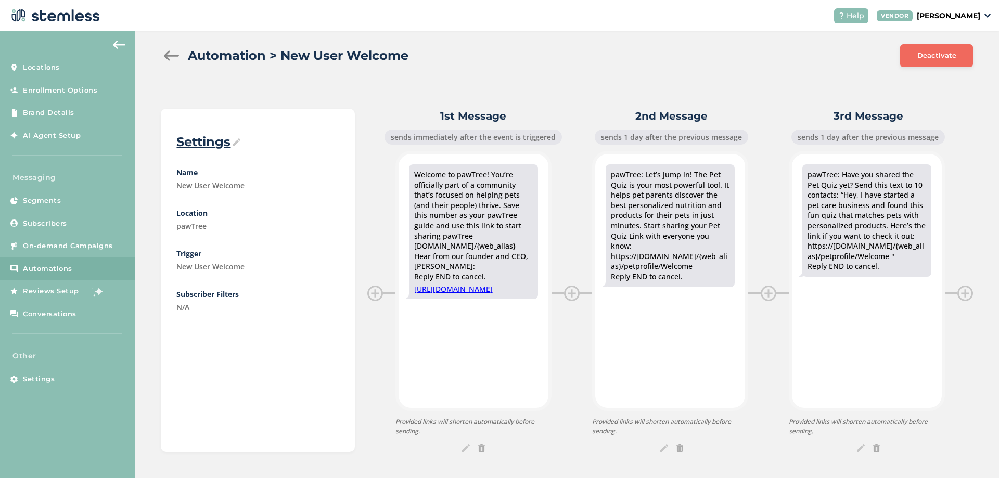  I want to click on label: Location, so click(258, 213).